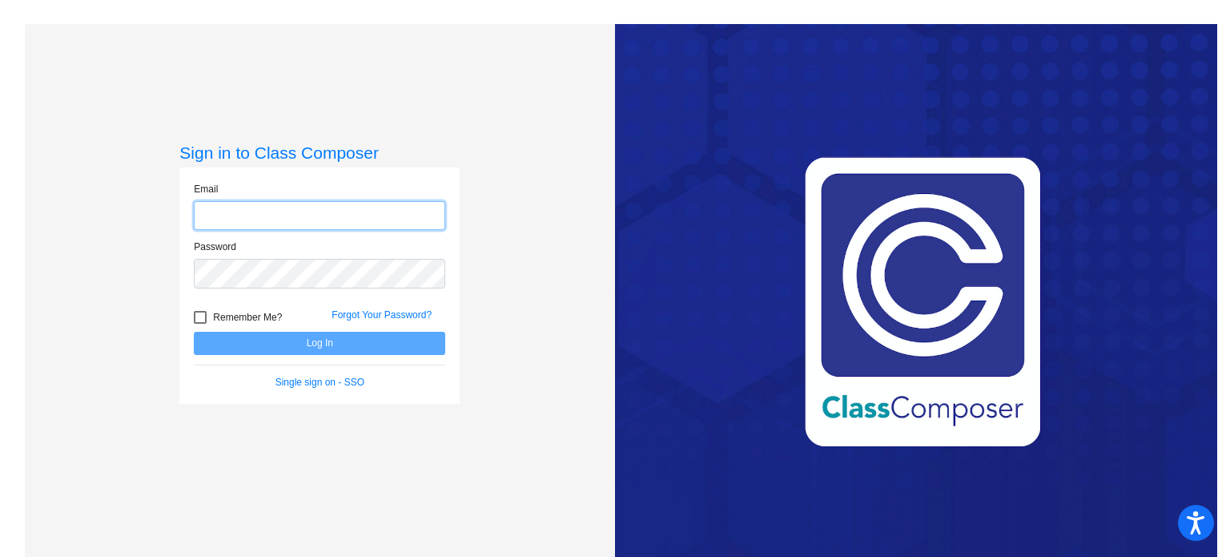  Describe the element at coordinates (320, 343) in the screenshot. I see `button: Log In` at that location.